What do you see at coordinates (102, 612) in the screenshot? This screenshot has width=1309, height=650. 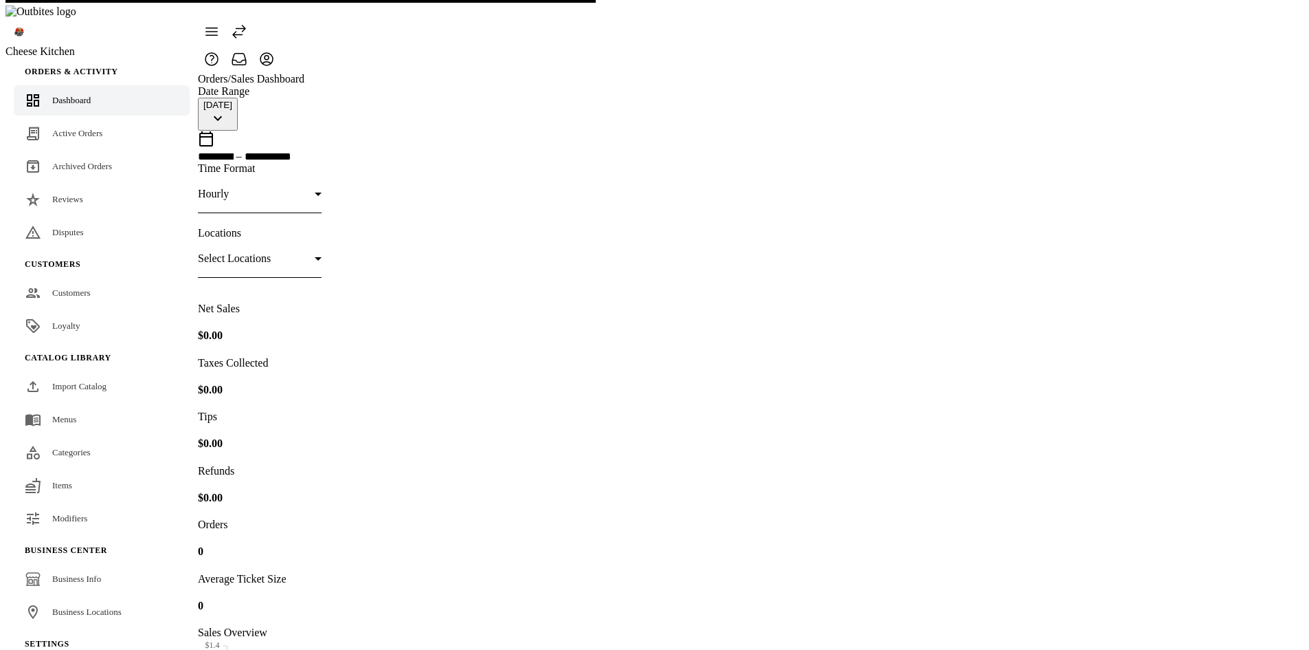 I see `a: Business Locations` at bounding box center [102, 612].